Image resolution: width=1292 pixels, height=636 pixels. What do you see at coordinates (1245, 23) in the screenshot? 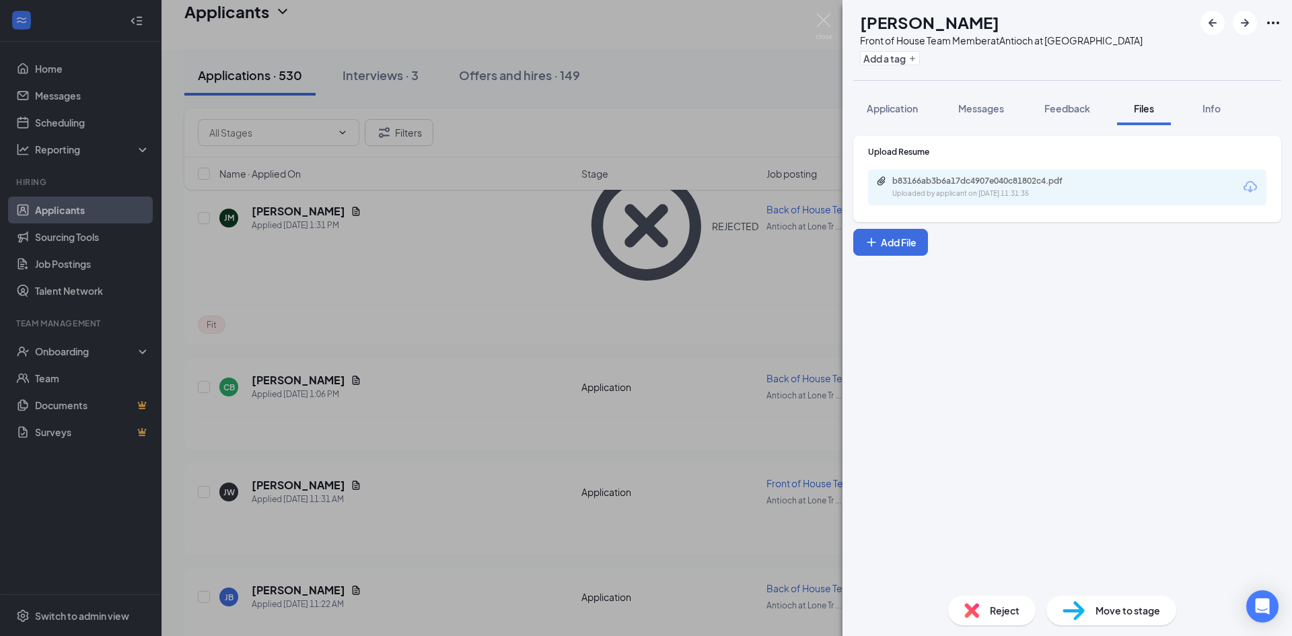
I see `svg: ArrowRight` at bounding box center [1245, 23].